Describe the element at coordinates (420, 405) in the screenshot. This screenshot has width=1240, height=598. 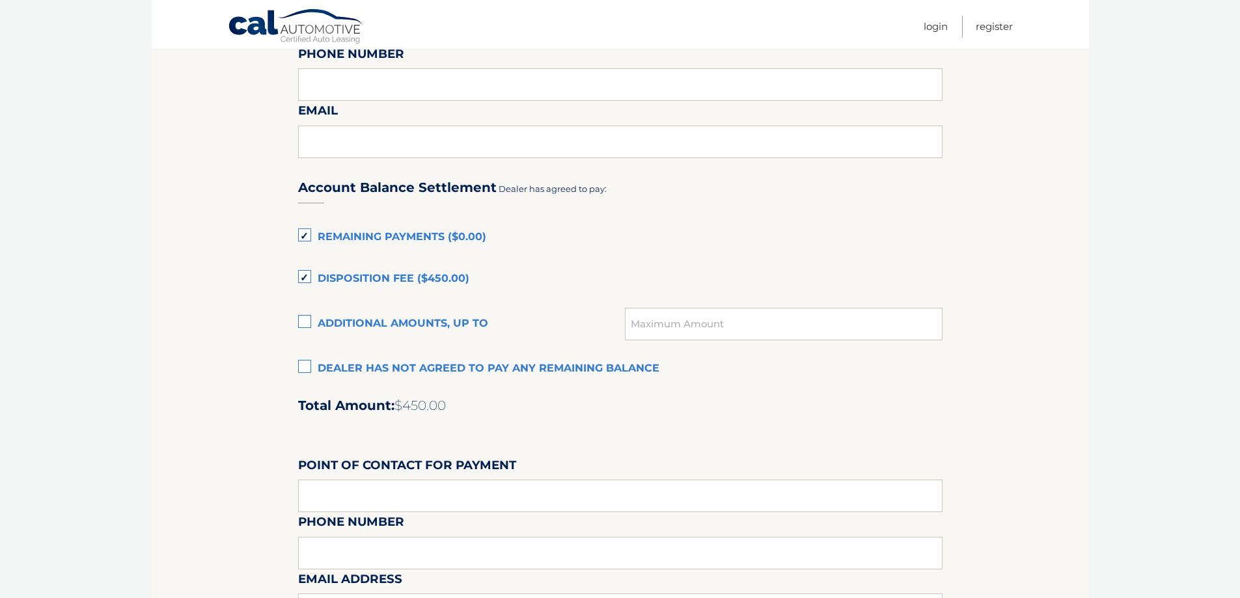
I see `span: $450.00` at that location.